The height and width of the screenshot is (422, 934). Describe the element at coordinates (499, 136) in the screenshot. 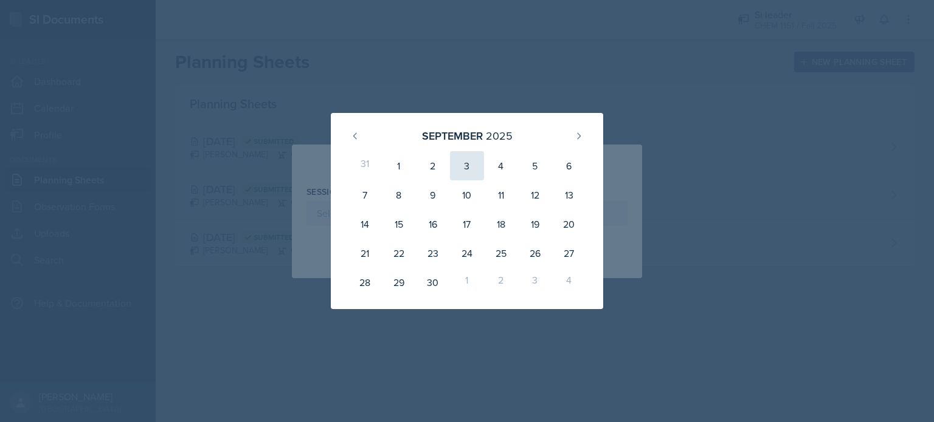

I see `div: 2025` at that location.